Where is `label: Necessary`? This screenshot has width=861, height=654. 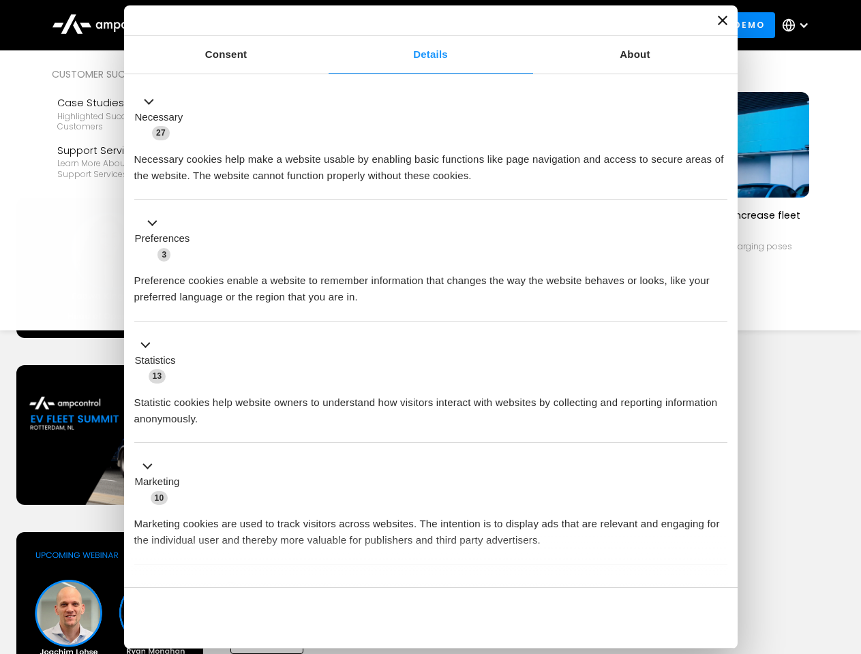
label: Necessary is located at coordinates (159, 117).